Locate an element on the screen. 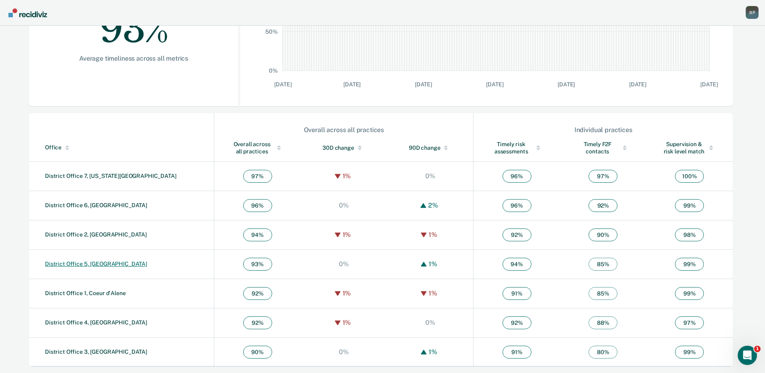  span: 100 % is located at coordinates (689, 176).